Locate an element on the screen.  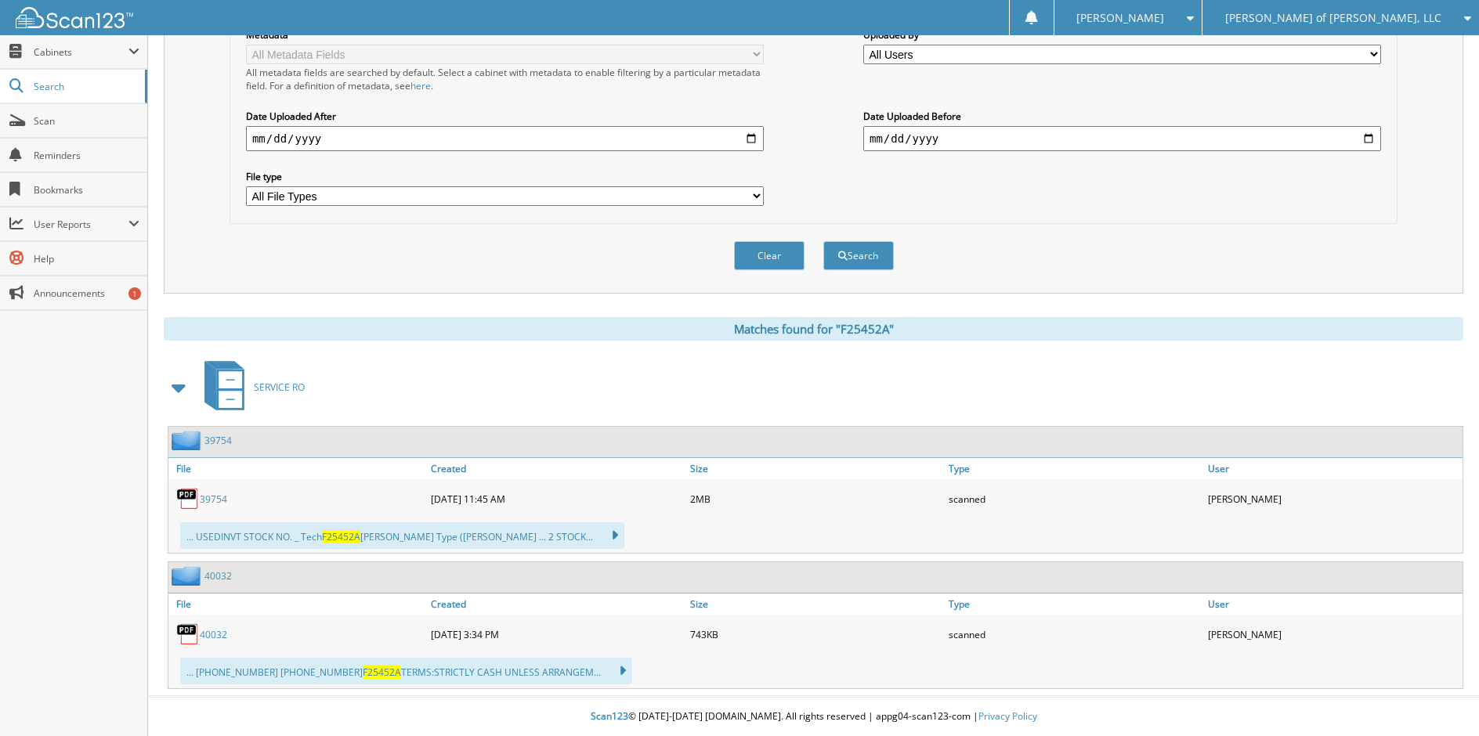
a: Privacy Policy is located at coordinates (1007, 716).